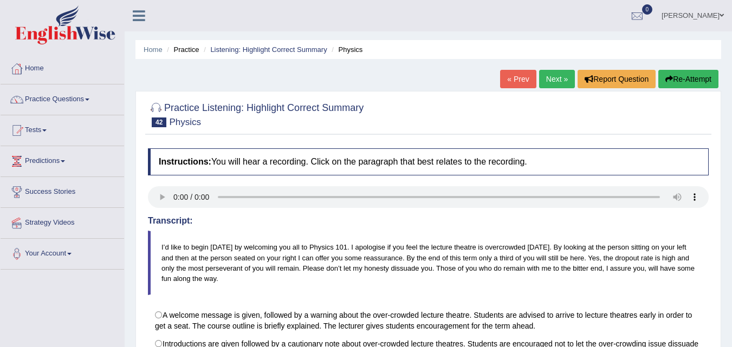 The width and height of the screenshot is (732, 347). I want to click on small: Physics, so click(185, 122).